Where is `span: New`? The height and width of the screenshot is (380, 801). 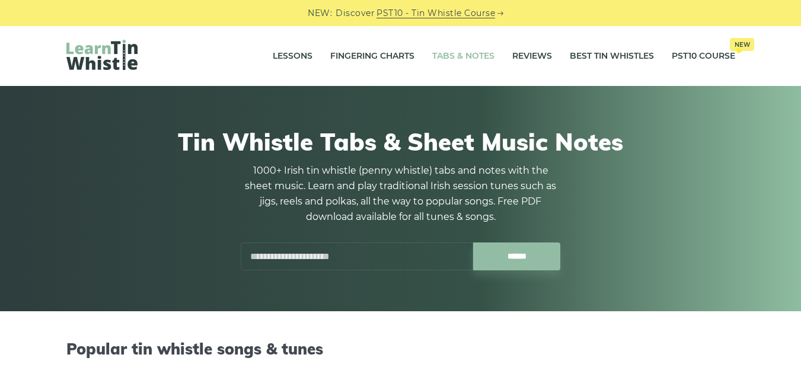
span: New is located at coordinates (741, 44).